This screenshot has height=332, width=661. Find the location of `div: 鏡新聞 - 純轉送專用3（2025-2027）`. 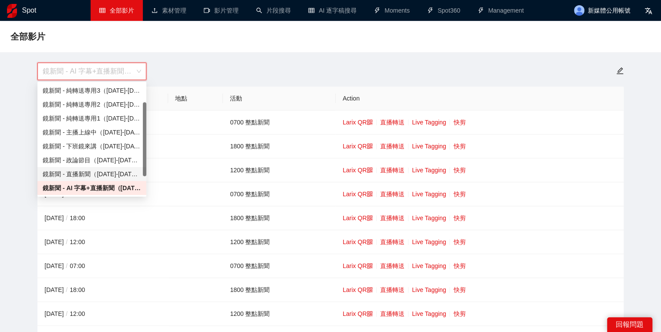

div: 鏡新聞 - 純轉送專用3（2025-2027） is located at coordinates (92, 91).